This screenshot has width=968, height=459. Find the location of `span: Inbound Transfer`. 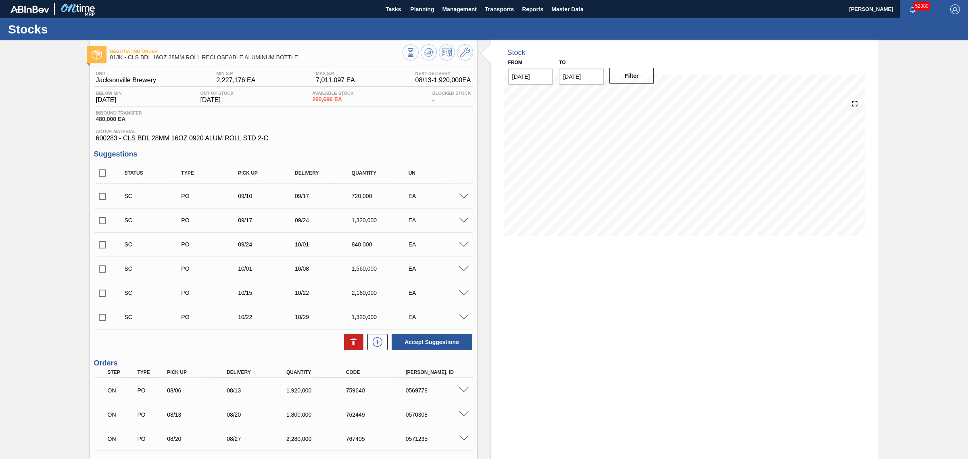

span: Inbound Transfer is located at coordinates (119, 113).